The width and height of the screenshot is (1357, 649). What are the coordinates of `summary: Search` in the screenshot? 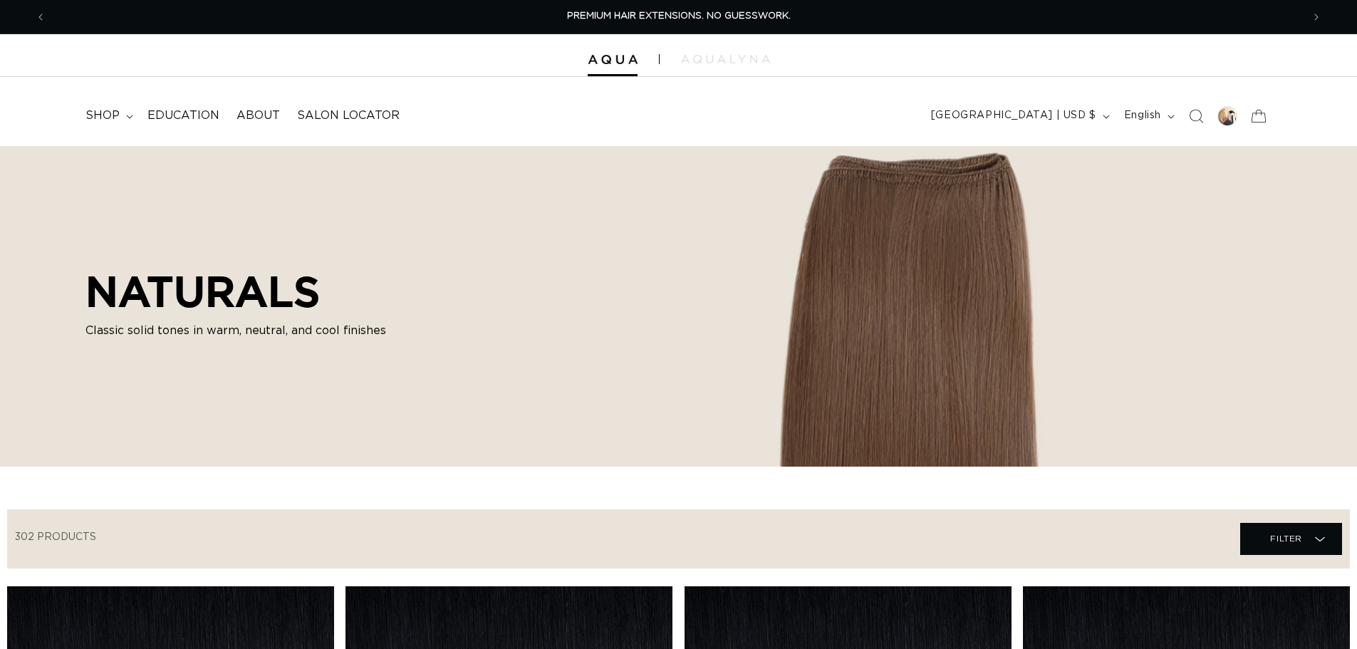 It's located at (1196, 116).